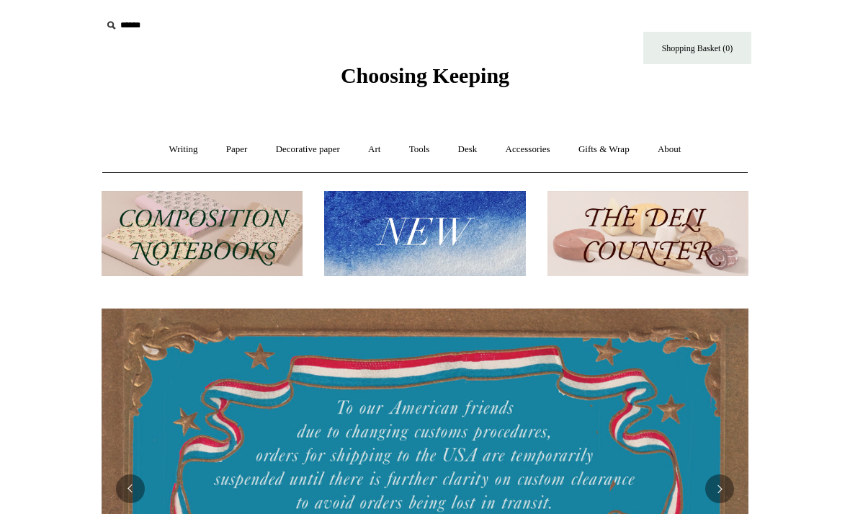 The image size is (850, 514). Describe the element at coordinates (130, 488) in the screenshot. I see `button: Previous` at that location.